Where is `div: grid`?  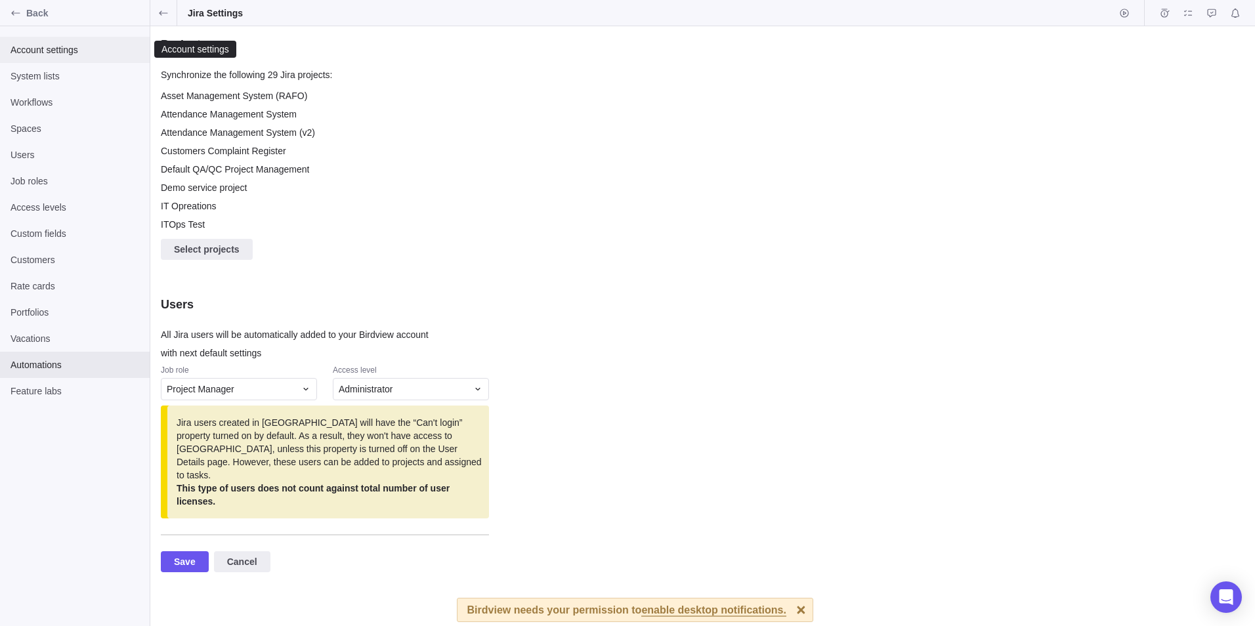 div: grid is located at coordinates (325, 160).